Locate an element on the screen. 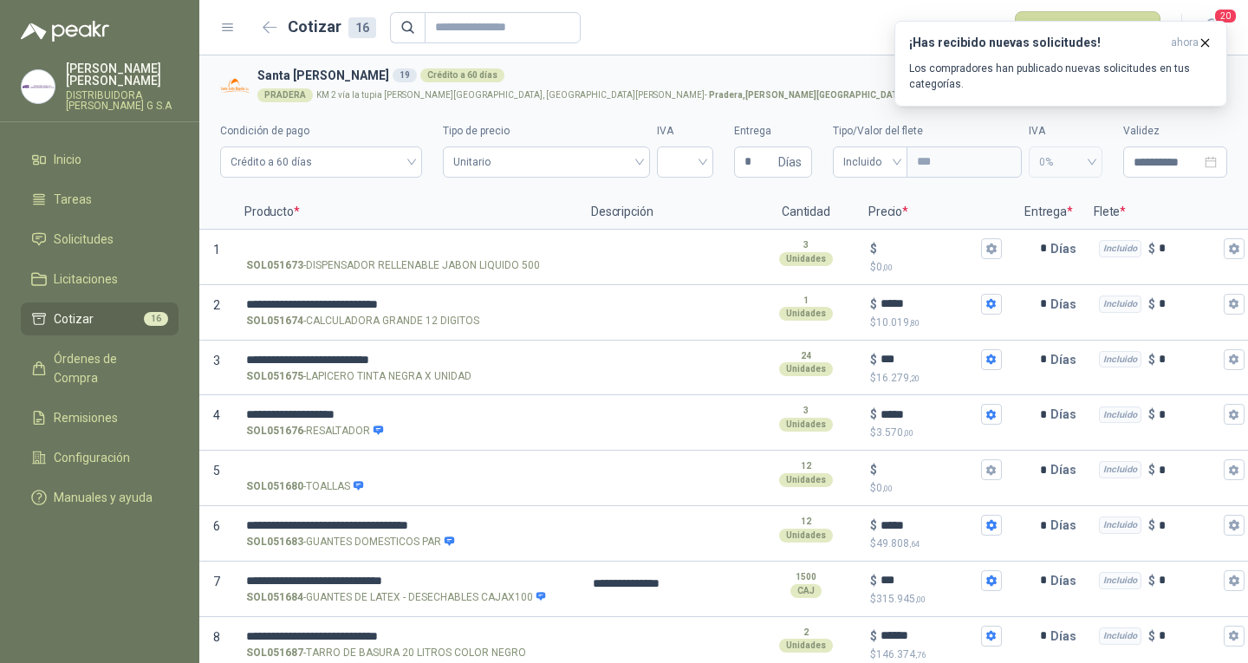  button: ¡Has recibido nuevas solicitudes!ahora Los compradores han publicado nuevas solicitudes en tus ca... is located at coordinates (1061, 63).